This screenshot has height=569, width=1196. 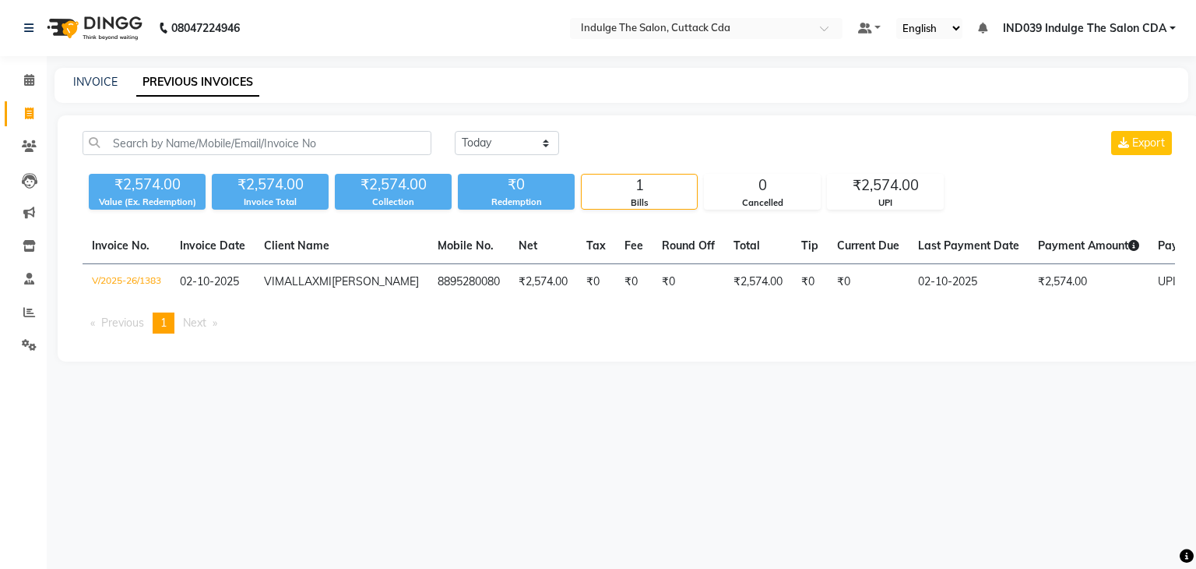 I want to click on span: Round Off, so click(x=689, y=245).